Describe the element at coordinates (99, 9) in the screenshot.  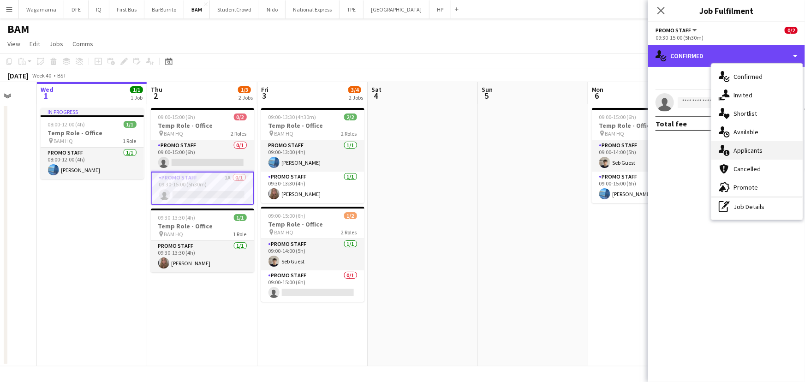
I see `button: IQ` at that location.